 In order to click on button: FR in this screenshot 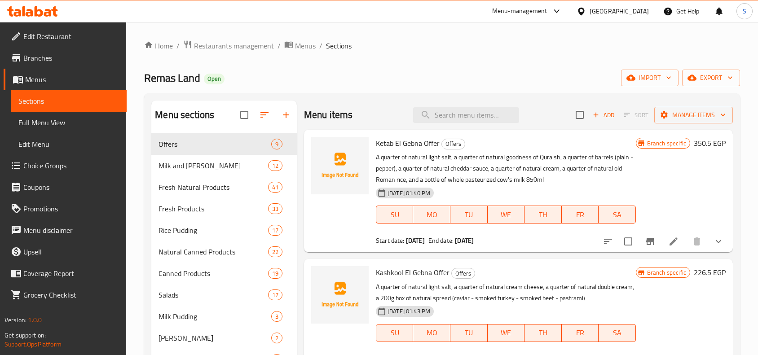, I will do `click(580, 333)`.